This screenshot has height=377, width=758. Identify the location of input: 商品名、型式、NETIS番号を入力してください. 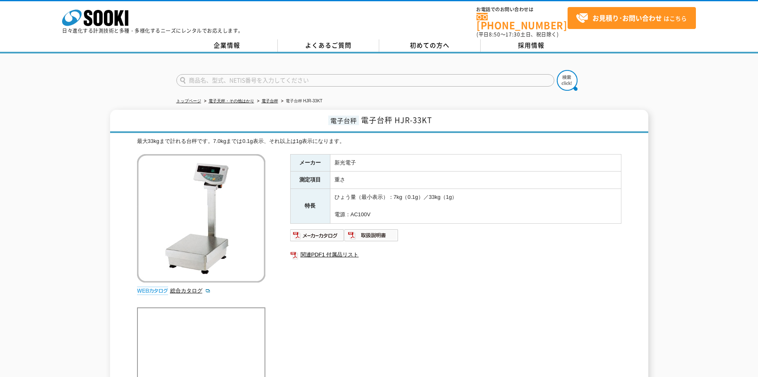
(365, 80).